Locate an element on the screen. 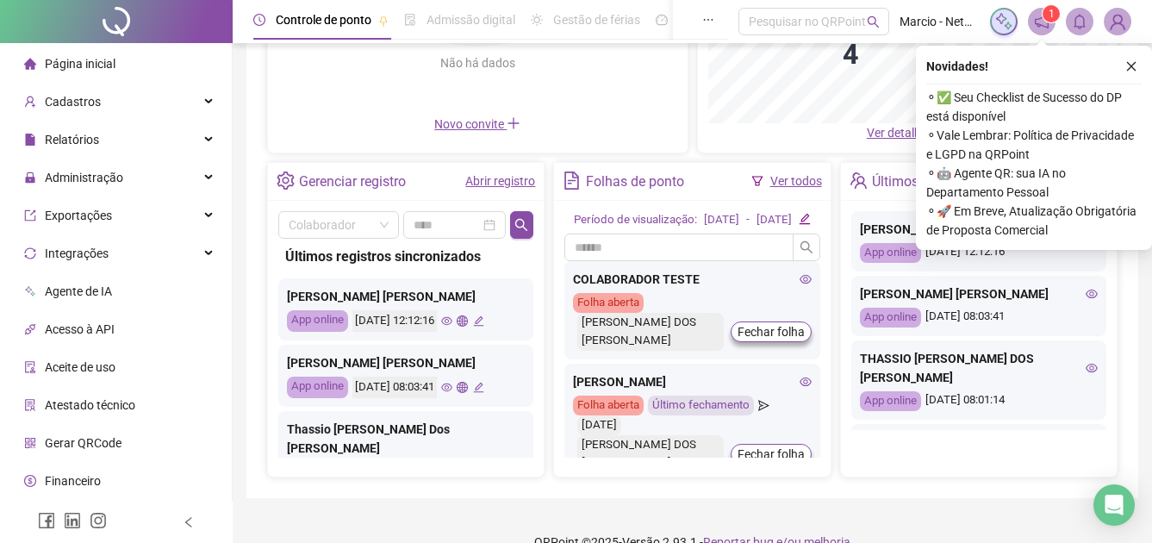 Image resolution: width=1152 pixels, height=543 pixels. span: facebook is located at coordinates (47, 521).